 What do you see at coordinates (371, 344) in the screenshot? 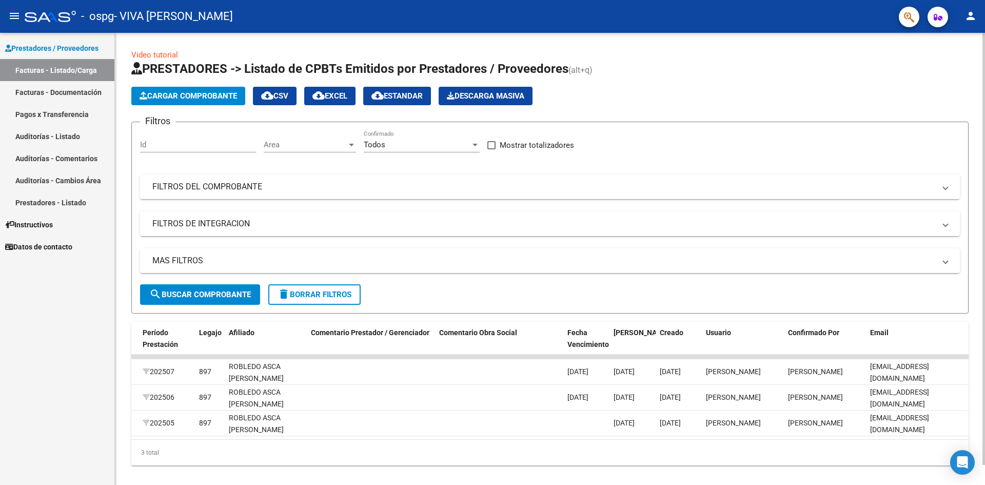
I see `datatable-header-cell: Comentario Prestador / Gerenciador` at bounding box center [371, 344].